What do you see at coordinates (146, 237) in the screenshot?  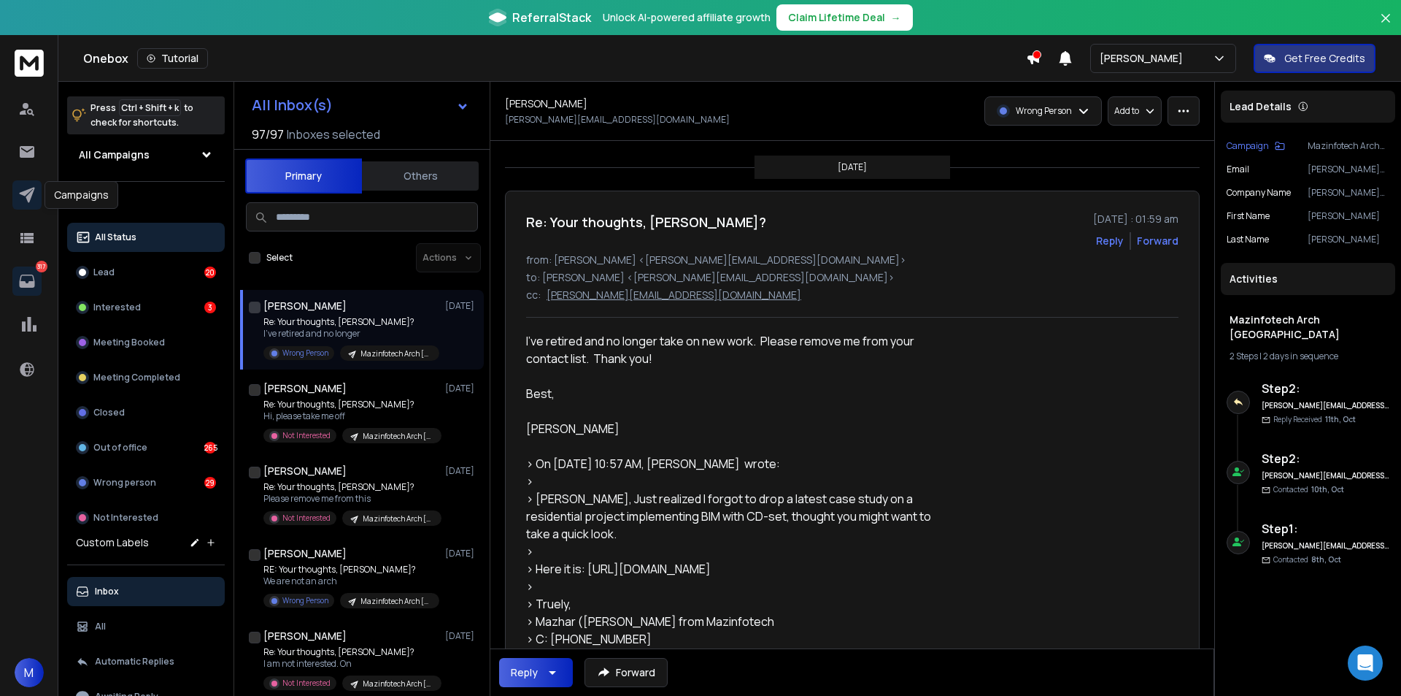 I see `button: All Status` at bounding box center [146, 237].